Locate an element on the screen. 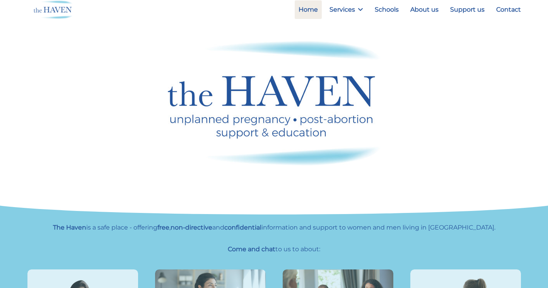  img: Haven logo - unplanned pregnancy, post abortion support and education is located at coordinates (274, 103).